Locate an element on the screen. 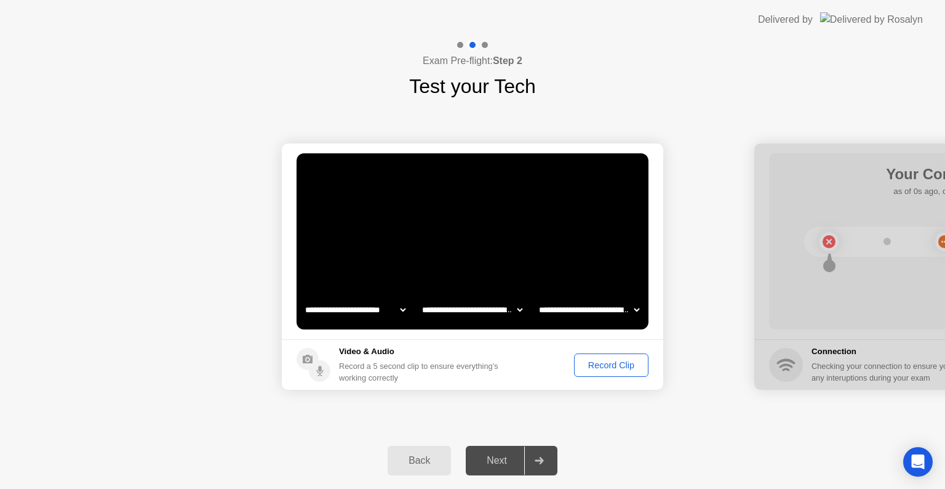 The image size is (945, 489). h4: Exam Pre-flight: is located at coordinates (473, 61).